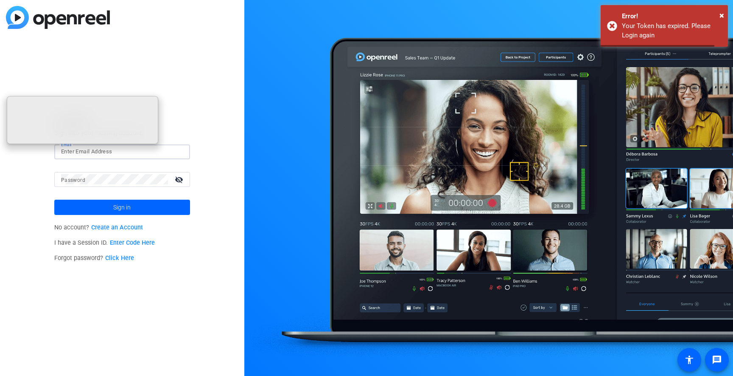 This screenshot has height=376, width=733. I want to click on span: I have a Session ID., so click(104, 242).